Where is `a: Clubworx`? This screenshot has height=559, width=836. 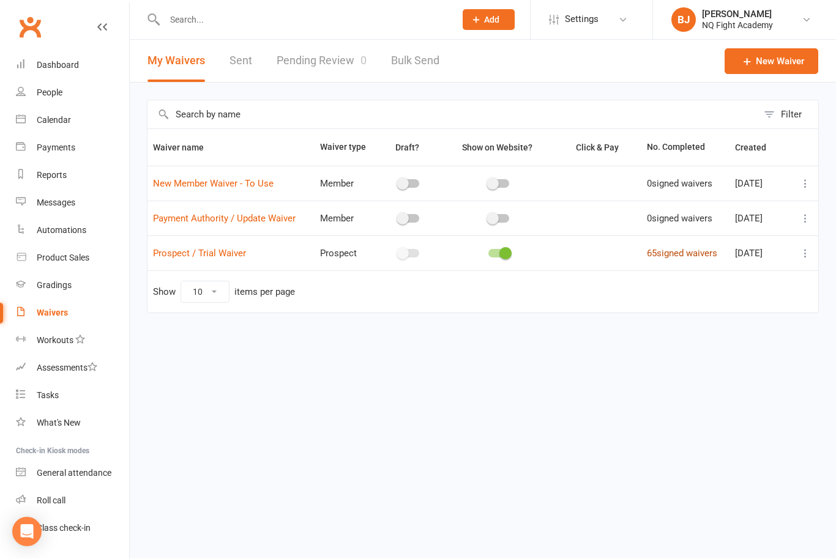
a: Clubworx is located at coordinates (30, 28).